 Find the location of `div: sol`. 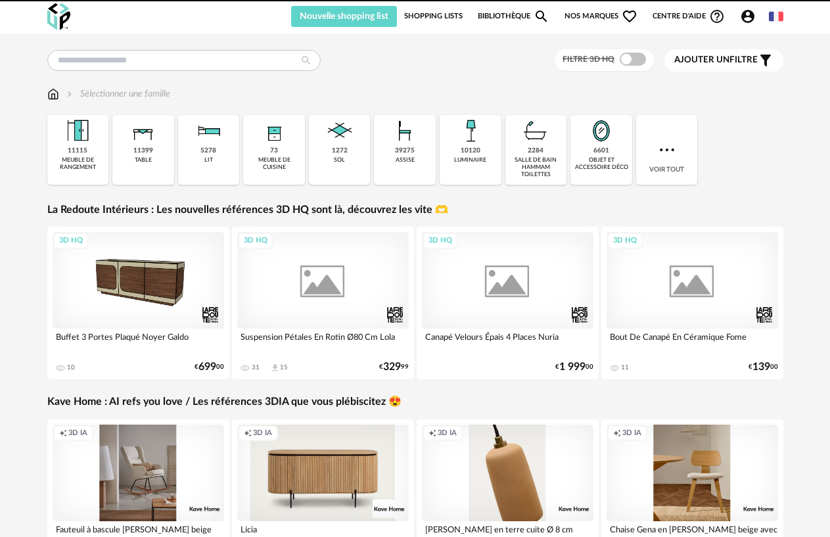

div: sol is located at coordinates (339, 160).